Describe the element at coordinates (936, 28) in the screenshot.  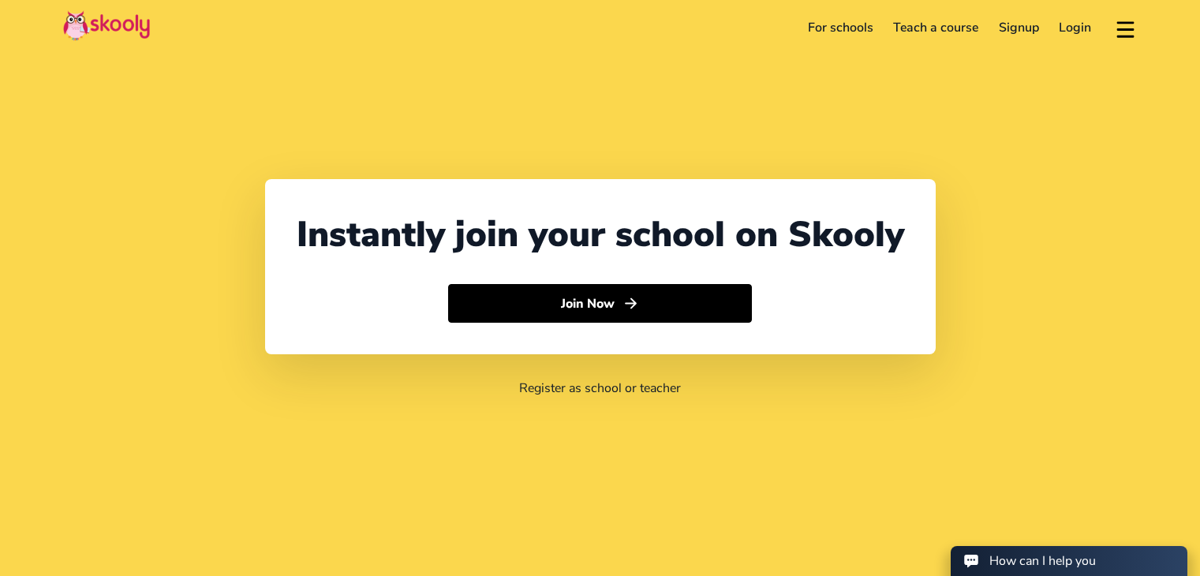
I see `a: Teach a course` at that location.